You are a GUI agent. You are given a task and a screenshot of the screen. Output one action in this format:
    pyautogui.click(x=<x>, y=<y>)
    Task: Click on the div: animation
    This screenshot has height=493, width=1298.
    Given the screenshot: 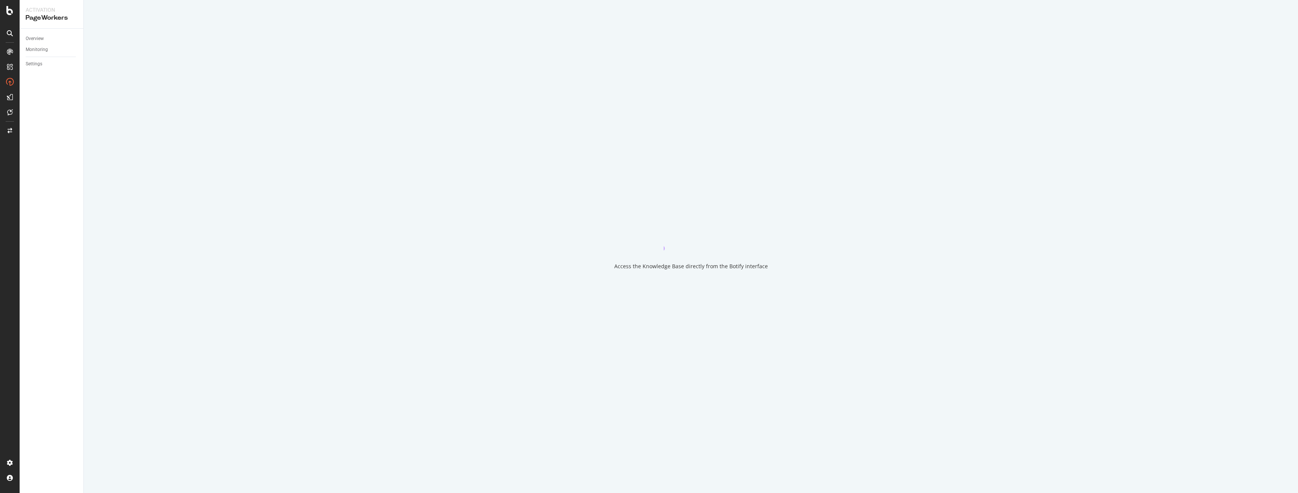 What is the action you would take?
    pyautogui.click(x=691, y=237)
    